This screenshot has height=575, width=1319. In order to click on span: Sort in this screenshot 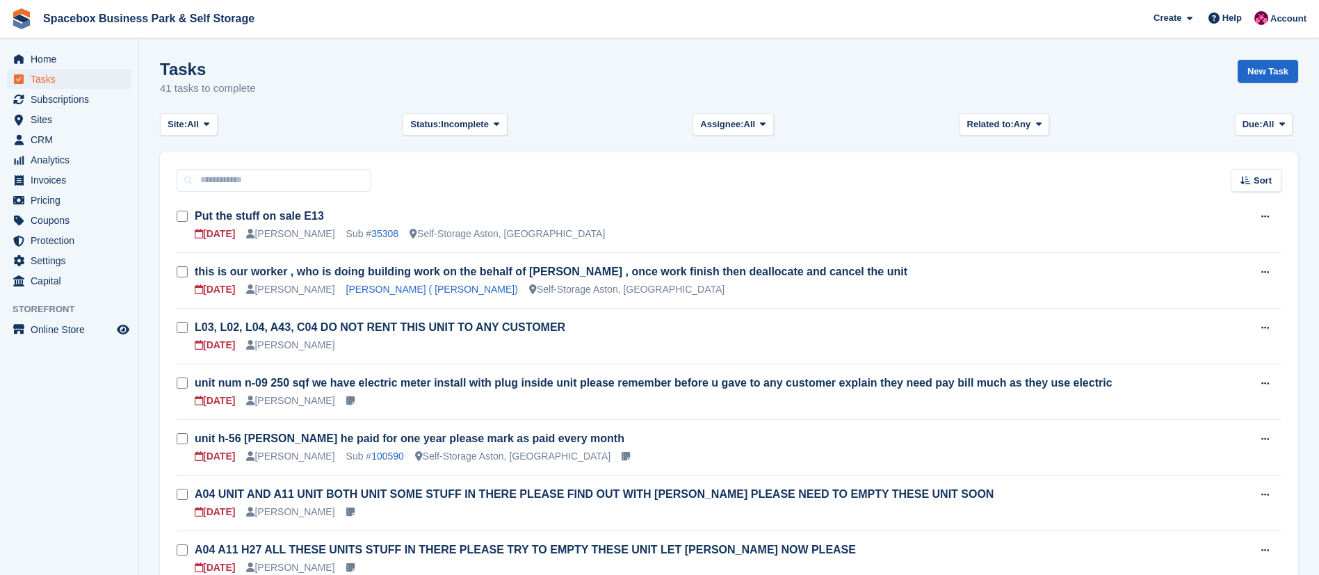, I will do `click(1263, 181)`.